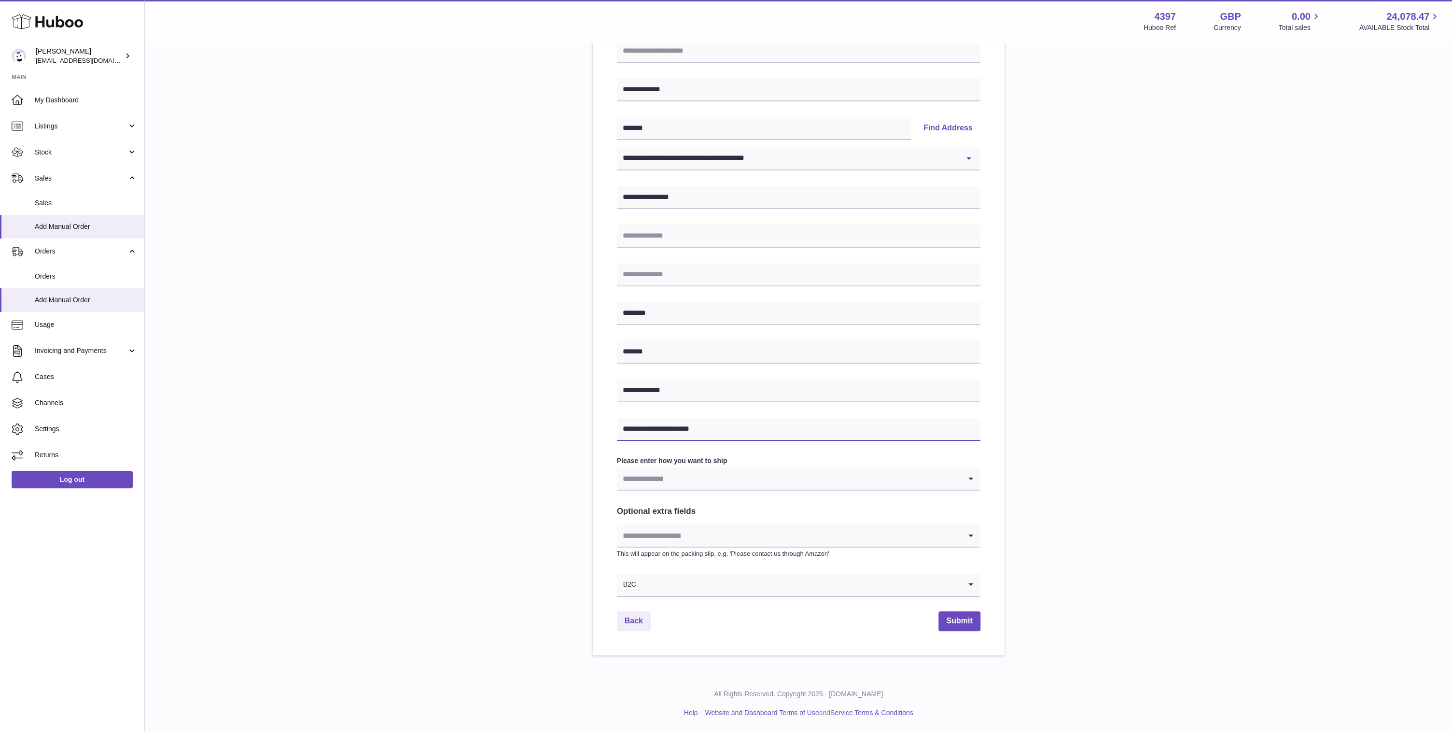  Describe the element at coordinates (627, 585) in the screenshot. I see `span: B2C` at that location.